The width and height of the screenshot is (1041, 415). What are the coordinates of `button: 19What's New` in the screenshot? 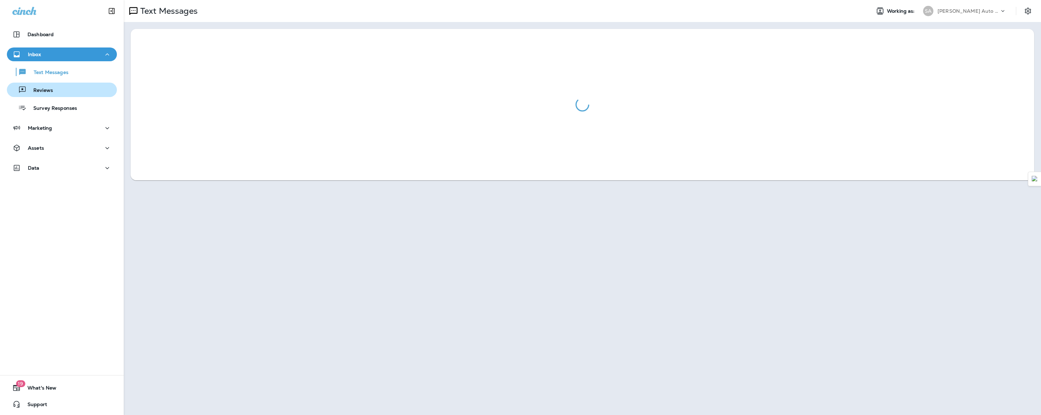 It's located at (62, 388).